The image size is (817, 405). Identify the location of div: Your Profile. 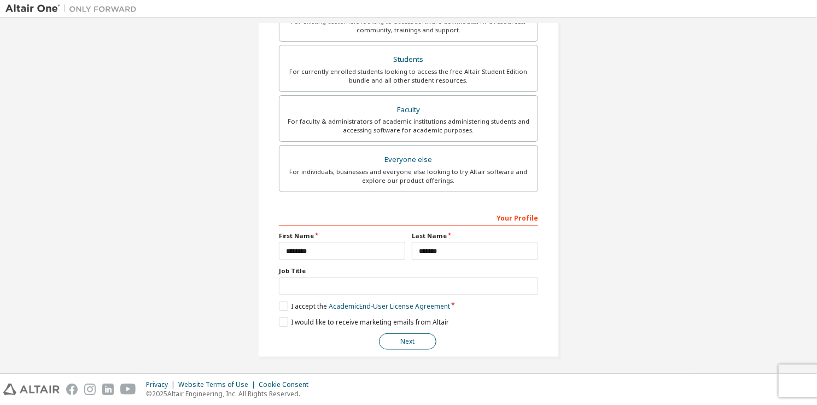
(408, 217).